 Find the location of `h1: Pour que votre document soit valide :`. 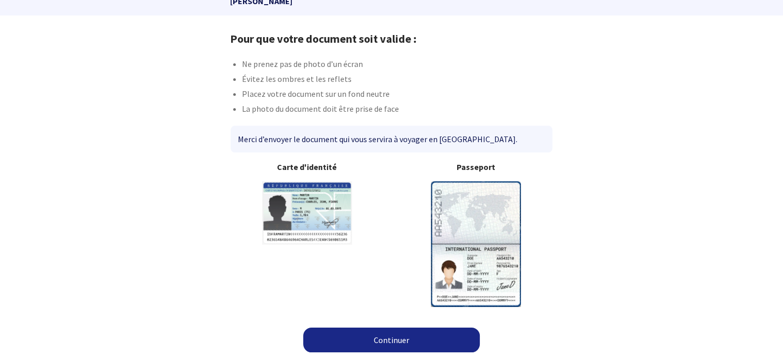

h1: Pour que votre document soit valide : is located at coordinates (391, 39).